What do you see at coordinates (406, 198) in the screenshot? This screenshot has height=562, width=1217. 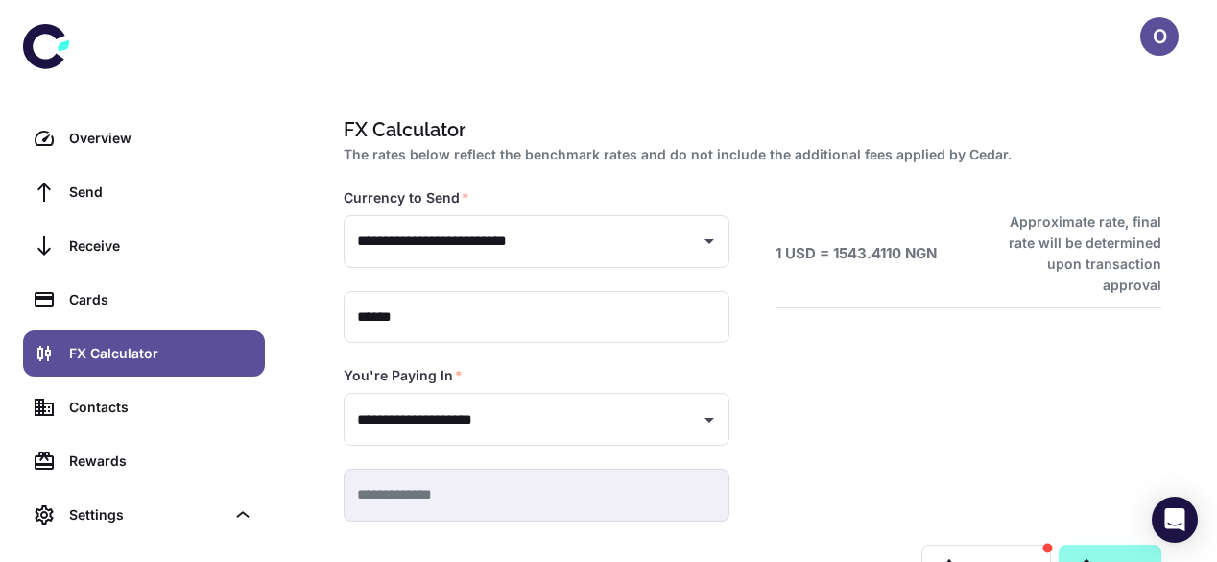 I see `label: Currency to Send` at bounding box center [406, 198].